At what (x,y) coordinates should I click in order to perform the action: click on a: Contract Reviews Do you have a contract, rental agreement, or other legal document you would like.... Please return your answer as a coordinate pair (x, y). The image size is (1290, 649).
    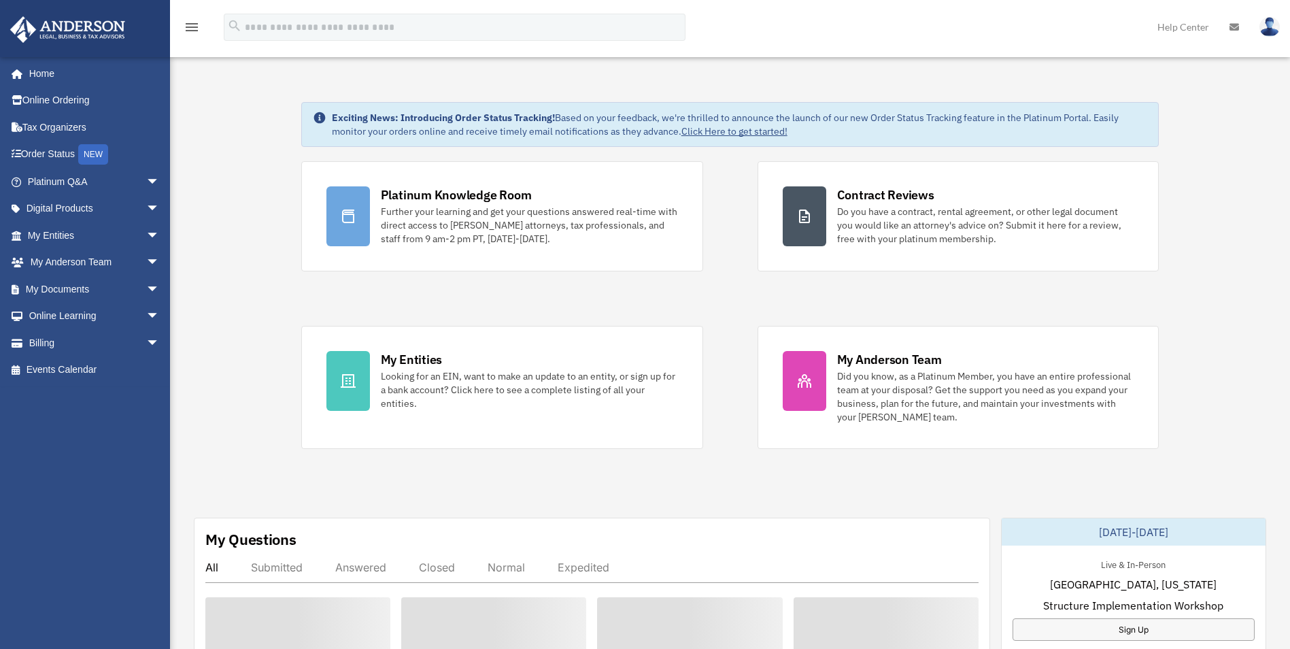
    Looking at the image, I should click on (958, 216).